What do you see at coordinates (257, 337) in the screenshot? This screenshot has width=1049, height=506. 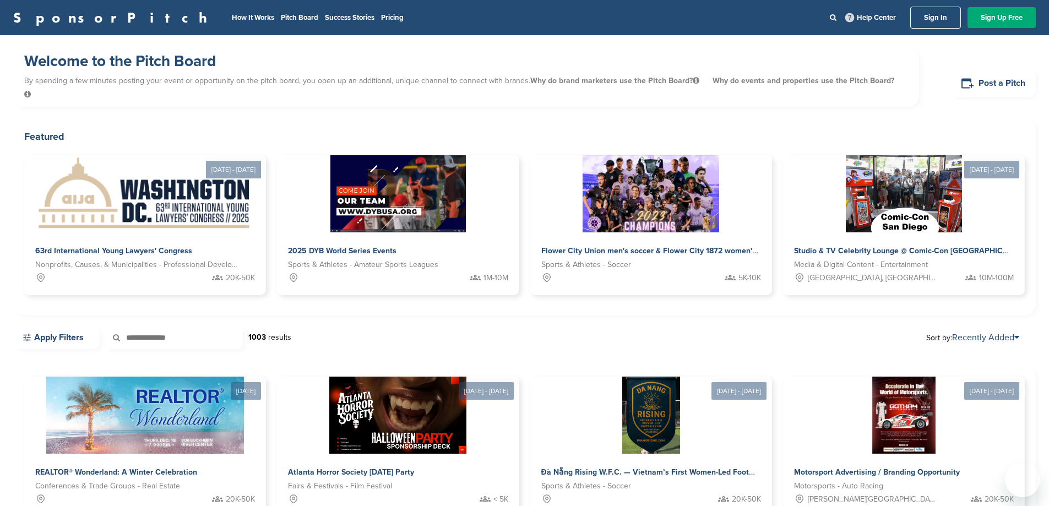 I see `strong: 1003` at bounding box center [257, 337].